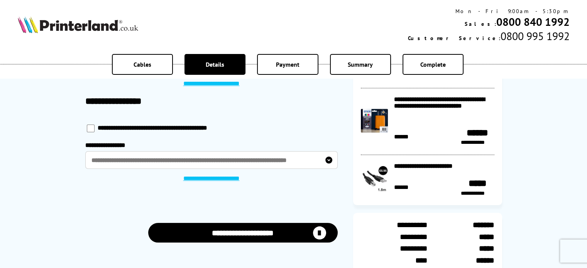  Describe the element at coordinates (143, 64) in the screenshot. I see `span: Cables` at that location.